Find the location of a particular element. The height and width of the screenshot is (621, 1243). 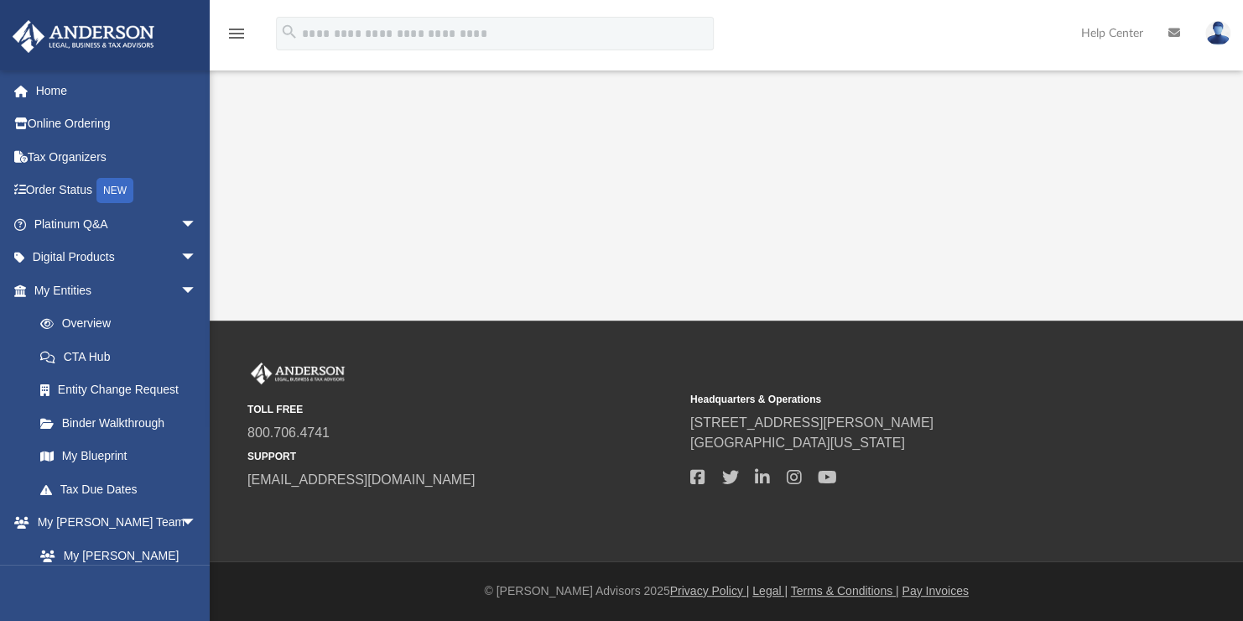

i: search is located at coordinates (289, 32).